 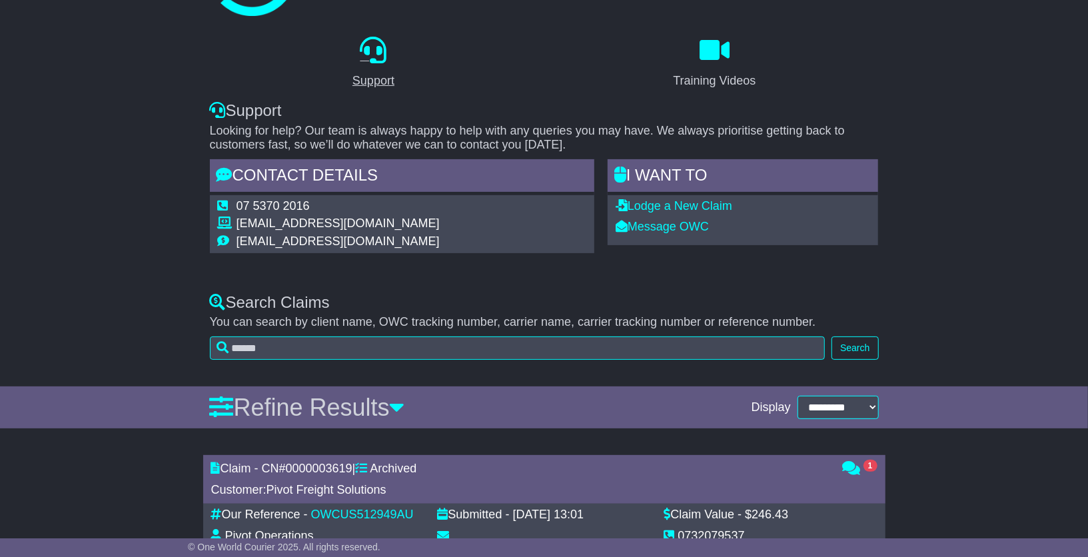 I want to click on span: 1, so click(x=870, y=466).